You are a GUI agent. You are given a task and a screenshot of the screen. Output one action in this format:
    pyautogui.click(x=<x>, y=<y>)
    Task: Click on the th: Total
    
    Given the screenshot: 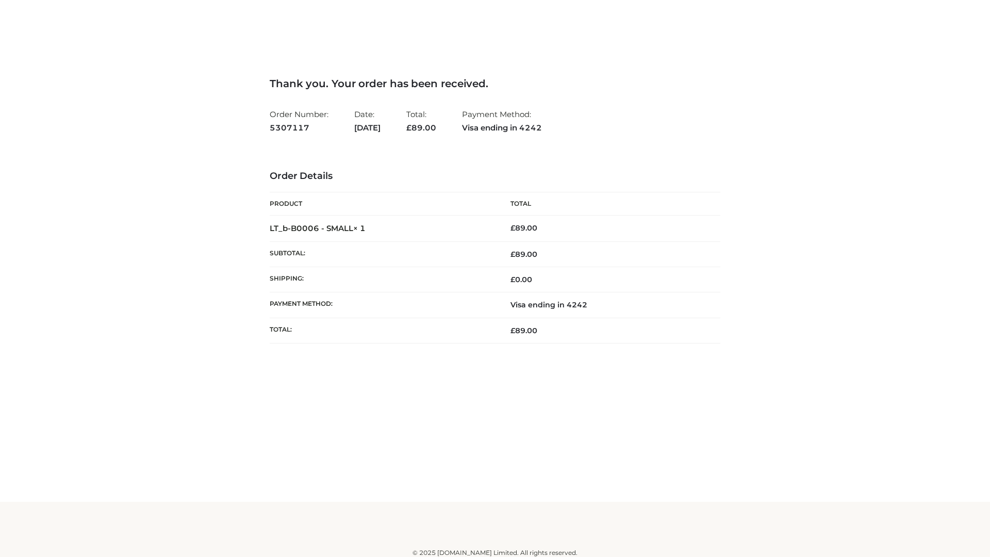 What is the action you would take?
    pyautogui.click(x=608, y=204)
    